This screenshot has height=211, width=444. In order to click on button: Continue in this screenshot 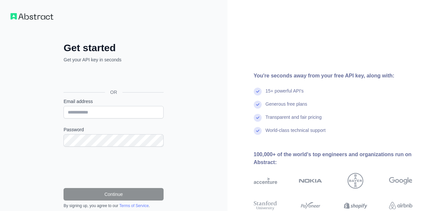, I will do `click(113, 195)`.